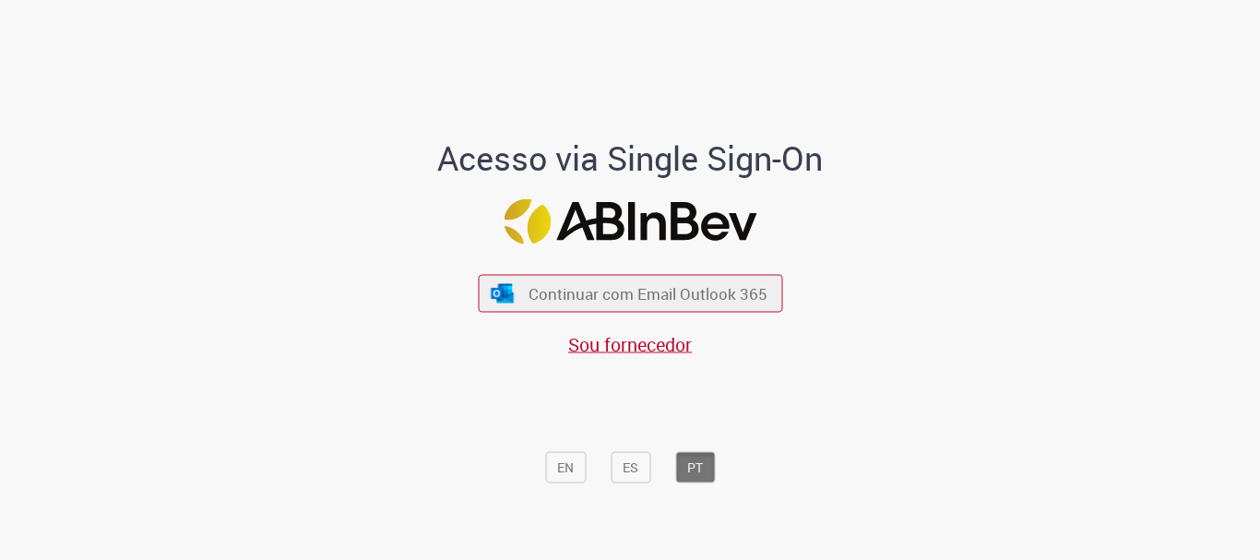  What do you see at coordinates (630, 467) in the screenshot?
I see `button: ES` at bounding box center [630, 467].